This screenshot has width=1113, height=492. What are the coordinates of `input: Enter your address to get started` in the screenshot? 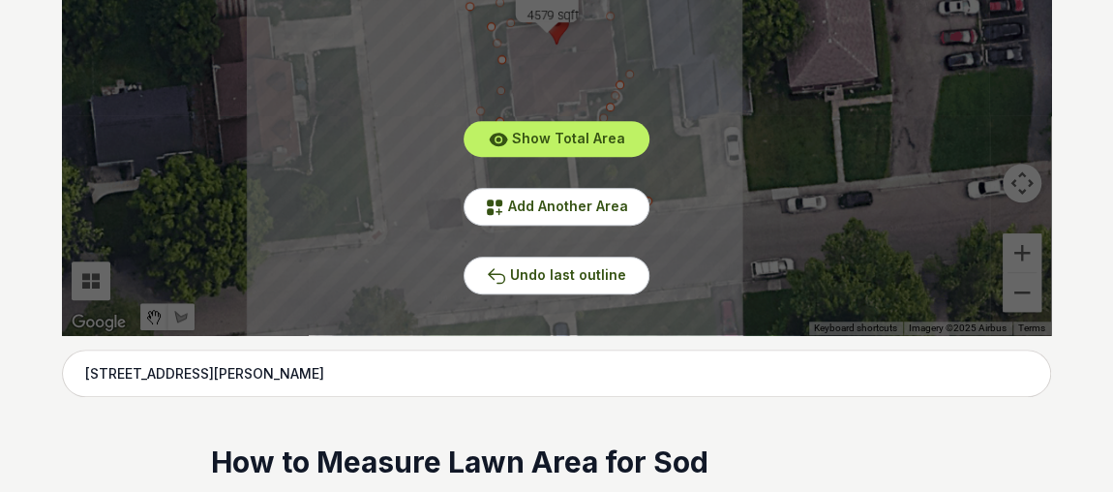 It's located at (556, 374).